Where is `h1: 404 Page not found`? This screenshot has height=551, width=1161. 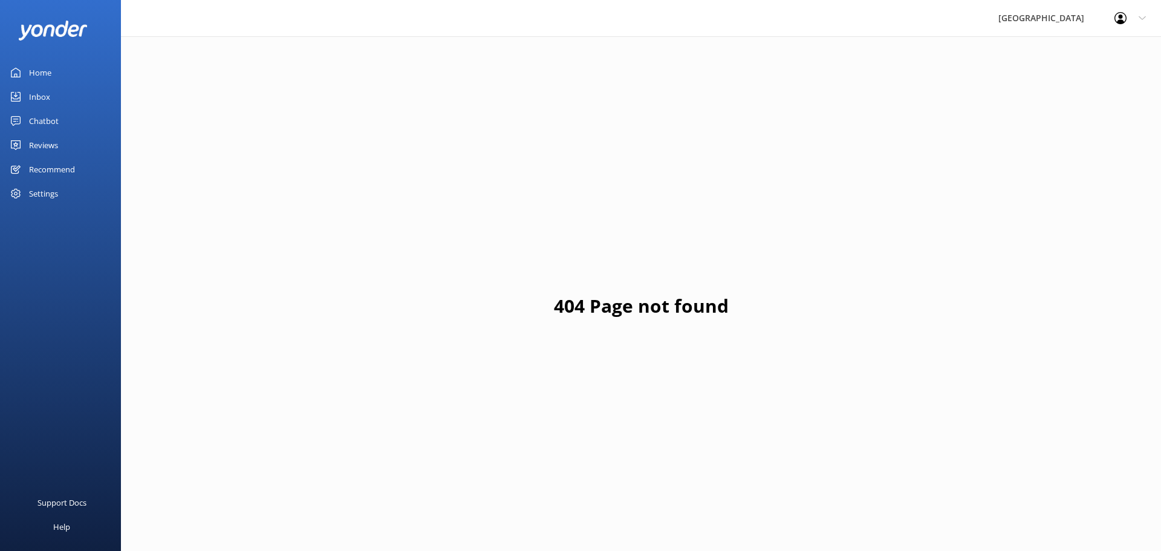
h1: 404 Page not found is located at coordinates (641, 306).